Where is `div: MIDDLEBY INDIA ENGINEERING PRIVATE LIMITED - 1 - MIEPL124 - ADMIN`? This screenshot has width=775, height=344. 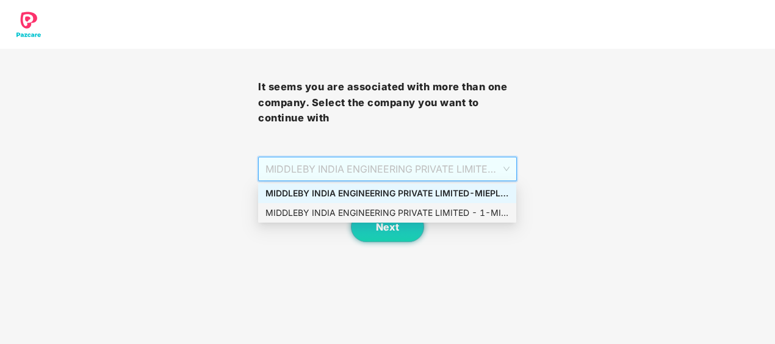 div: MIDDLEBY INDIA ENGINEERING PRIVATE LIMITED - 1 - MIEPL124 - ADMIN is located at coordinates (387, 213).